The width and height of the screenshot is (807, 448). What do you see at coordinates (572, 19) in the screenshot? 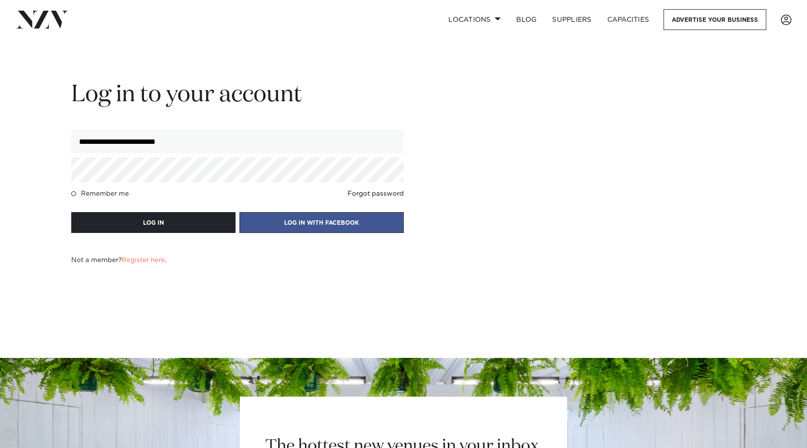
I see `a: SUPPLIERS` at bounding box center [572, 19].